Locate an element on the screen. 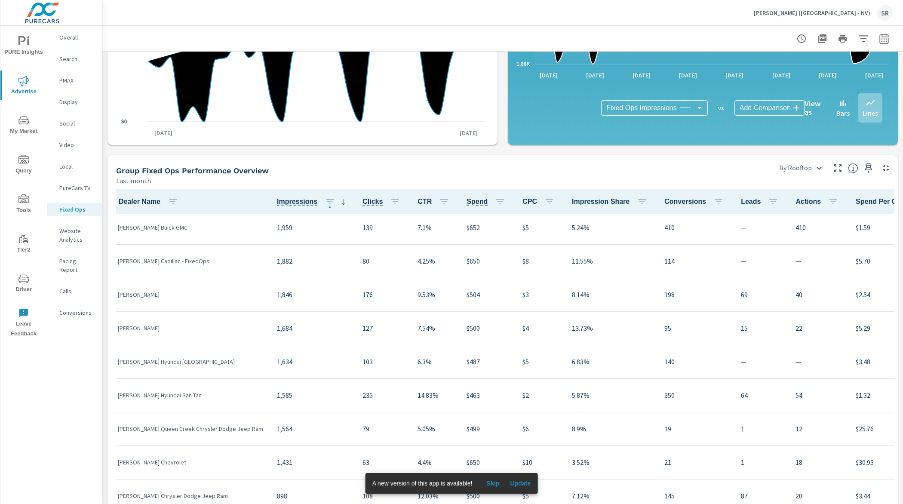 The width and height of the screenshot is (903, 504). p: 3.52% is located at coordinates (611, 462).